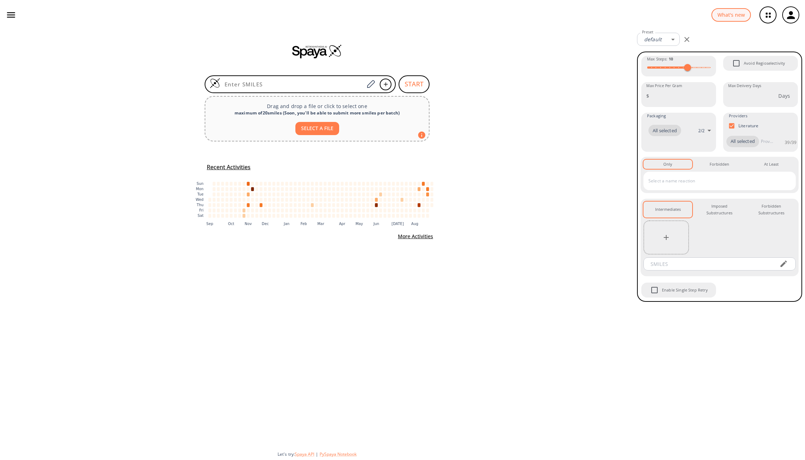 The width and height of the screenshot is (805, 460). What do you see at coordinates (738, 116) in the screenshot?
I see `span: Providers` at bounding box center [738, 116].